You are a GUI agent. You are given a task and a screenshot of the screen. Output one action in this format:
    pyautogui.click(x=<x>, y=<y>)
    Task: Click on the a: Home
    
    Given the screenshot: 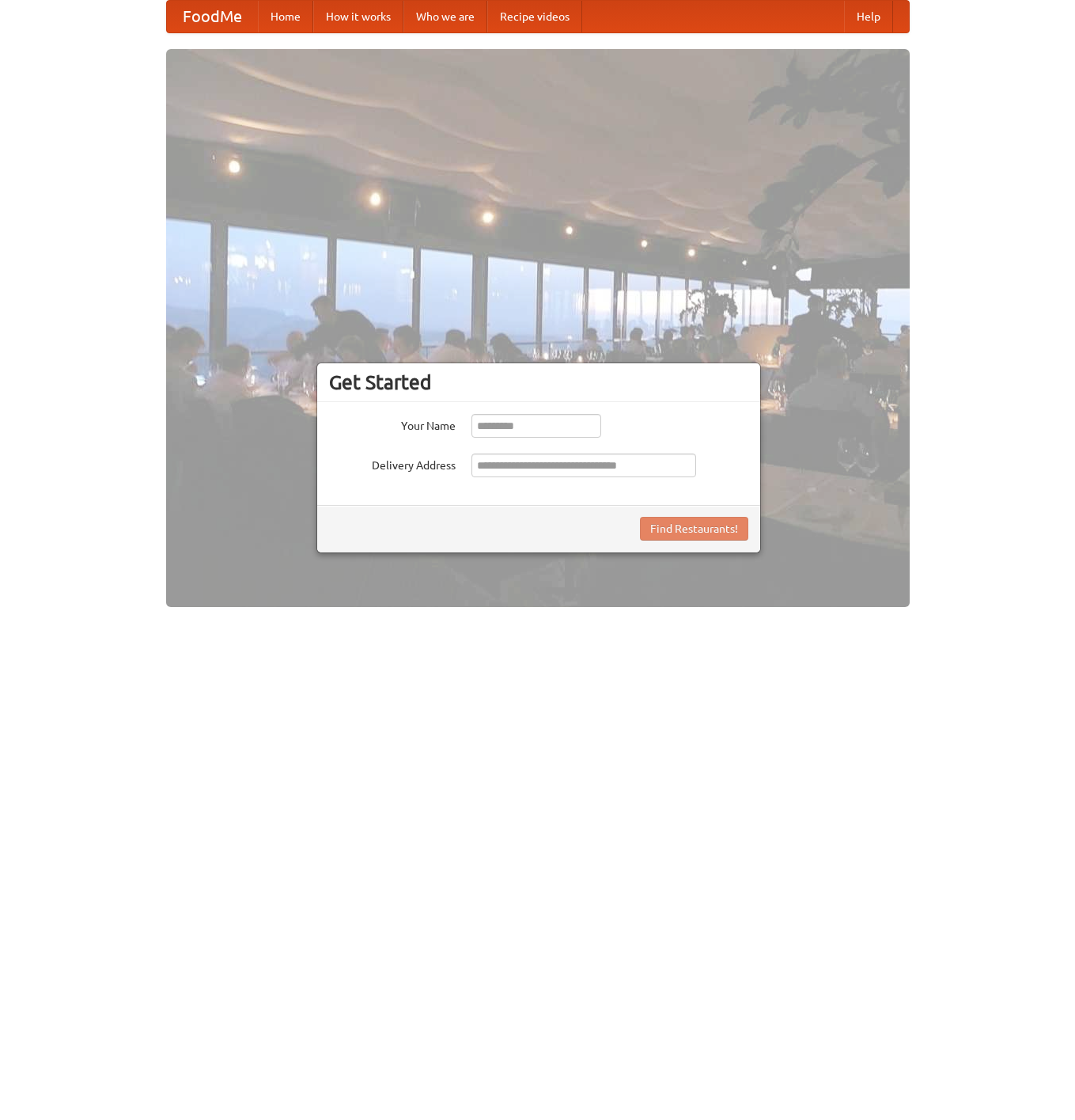 What is the action you would take?
    pyautogui.click(x=286, y=17)
    